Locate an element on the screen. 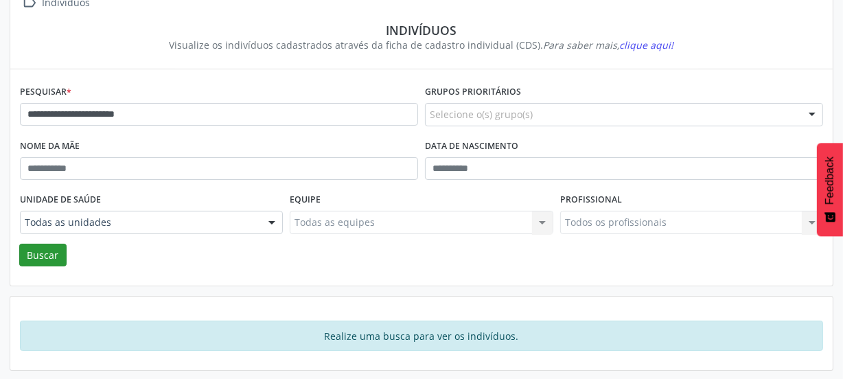 The height and width of the screenshot is (379, 843). div: Visualize os indivíduos cadastrados através da ficha de cadastro individual (CDS). is located at coordinates (421, 45).